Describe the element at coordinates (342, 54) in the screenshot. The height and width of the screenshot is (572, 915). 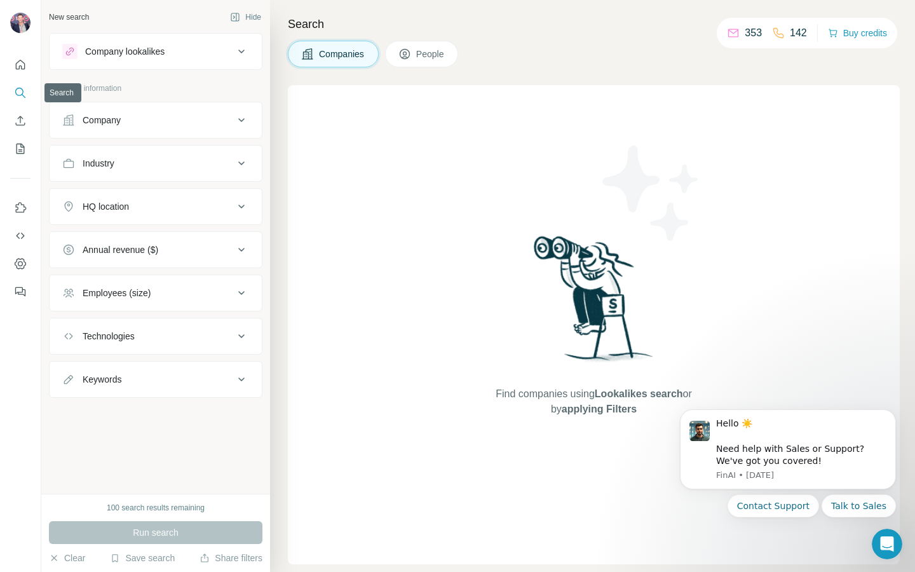
I see `span: Companies` at that location.